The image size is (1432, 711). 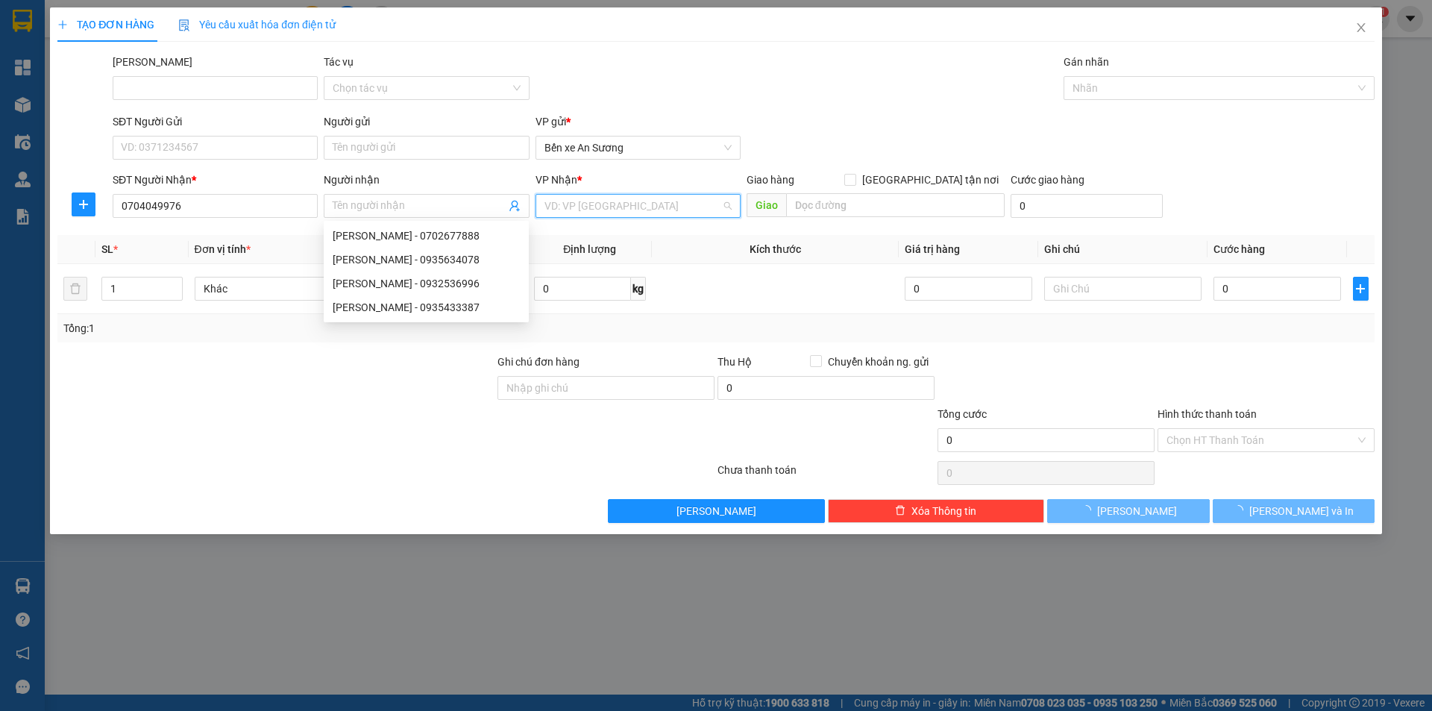 I want to click on span: TẠO ĐƠN HÀNG, so click(x=106, y=25).